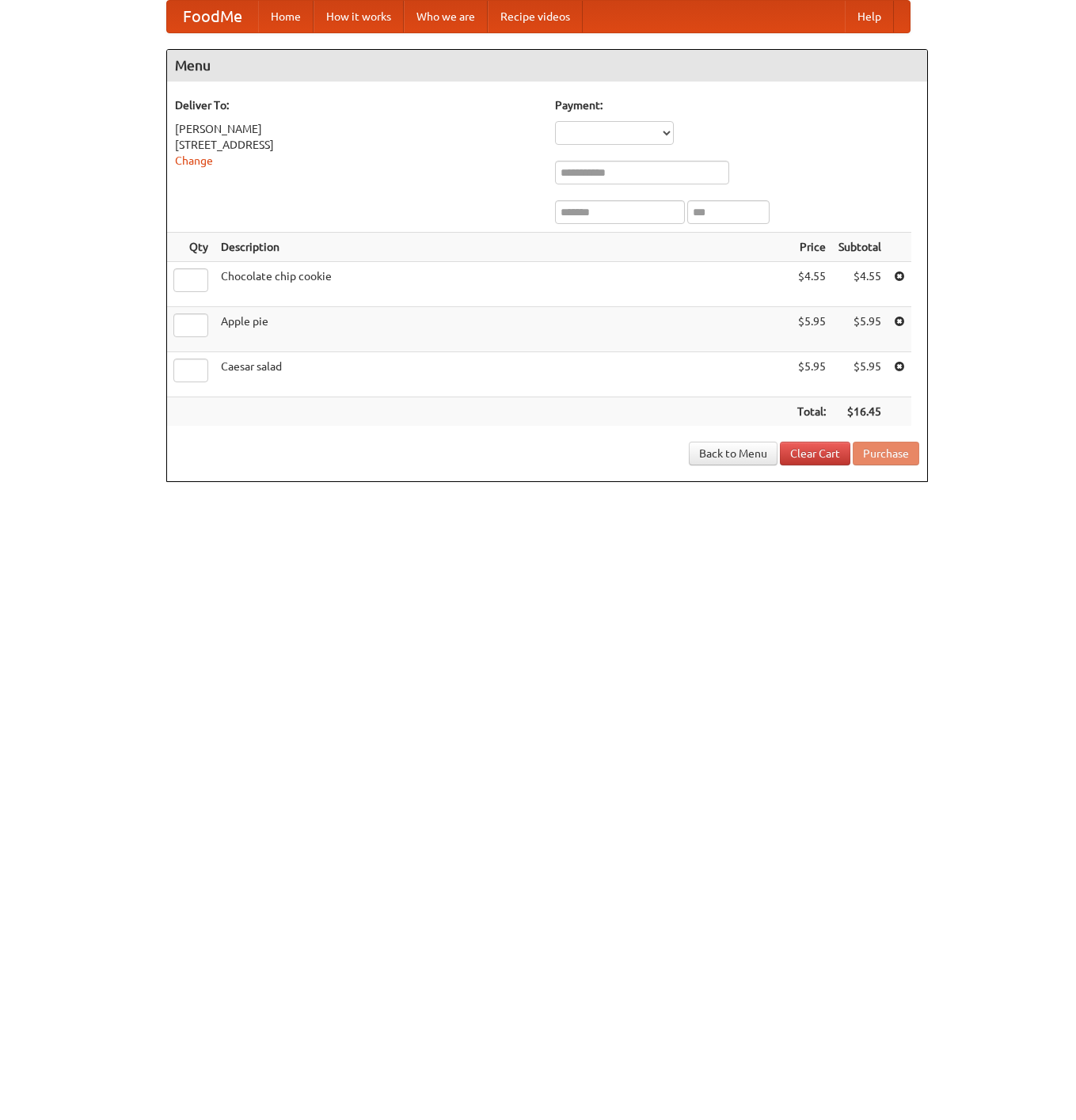 The height and width of the screenshot is (1120, 1076). I want to click on th: Description, so click(503, 247).